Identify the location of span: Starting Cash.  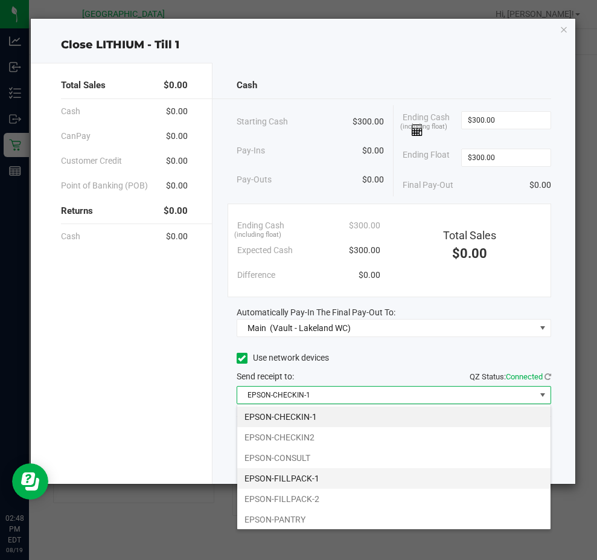
(262, 121).